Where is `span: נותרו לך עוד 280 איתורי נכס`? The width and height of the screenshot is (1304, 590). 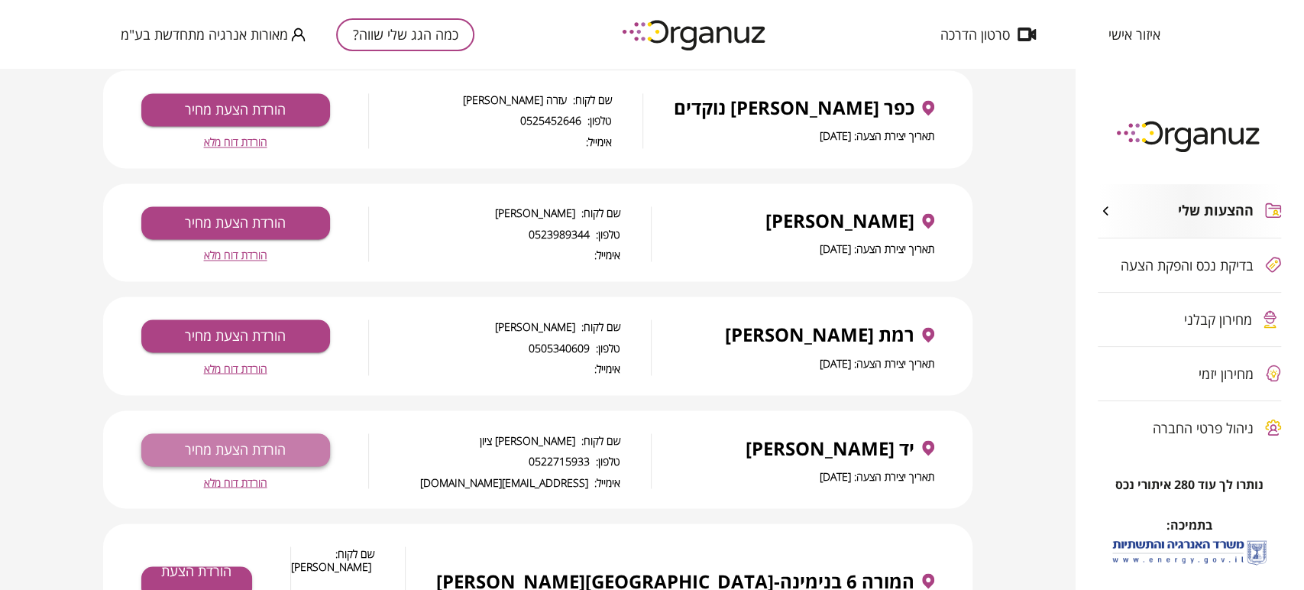
span: נותרו לך עוד 280 איתורי נכס is located at coordinates (1190, 484).